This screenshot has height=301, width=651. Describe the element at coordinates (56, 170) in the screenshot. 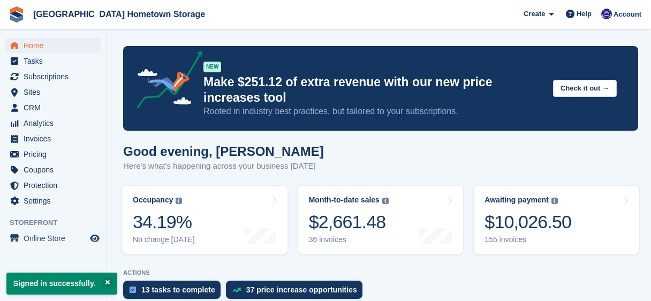

I see `span: Coupons` at that location.